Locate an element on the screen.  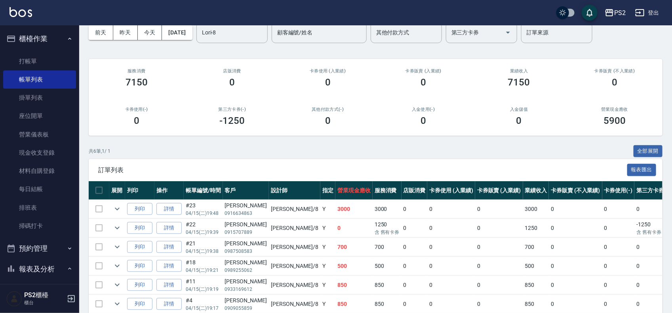
h2: 其他付款方式(-) is located at coordinates (328, 109).